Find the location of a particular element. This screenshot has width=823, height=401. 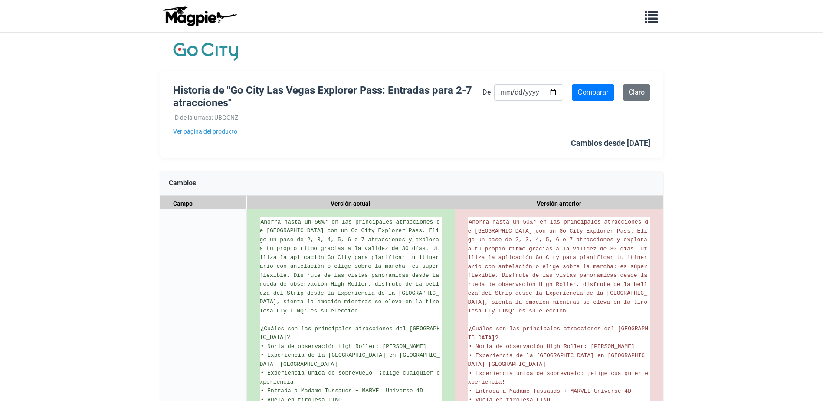

div: Campo is located at coordinates (204, 204).